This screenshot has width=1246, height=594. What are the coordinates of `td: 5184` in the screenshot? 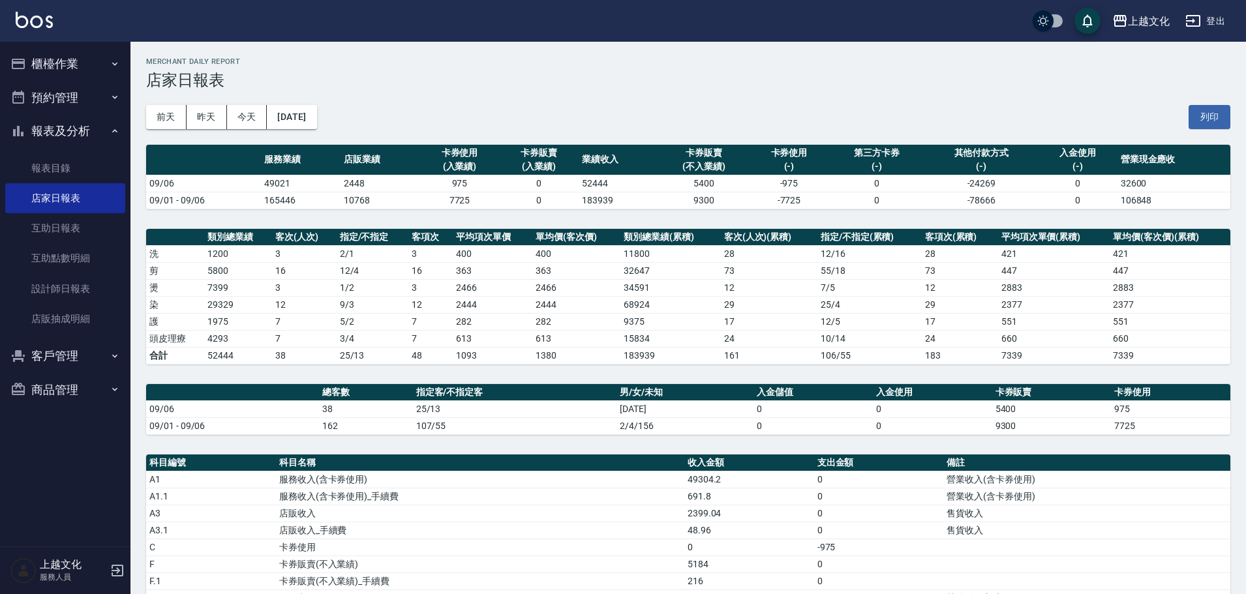 It's located at (749, 564).